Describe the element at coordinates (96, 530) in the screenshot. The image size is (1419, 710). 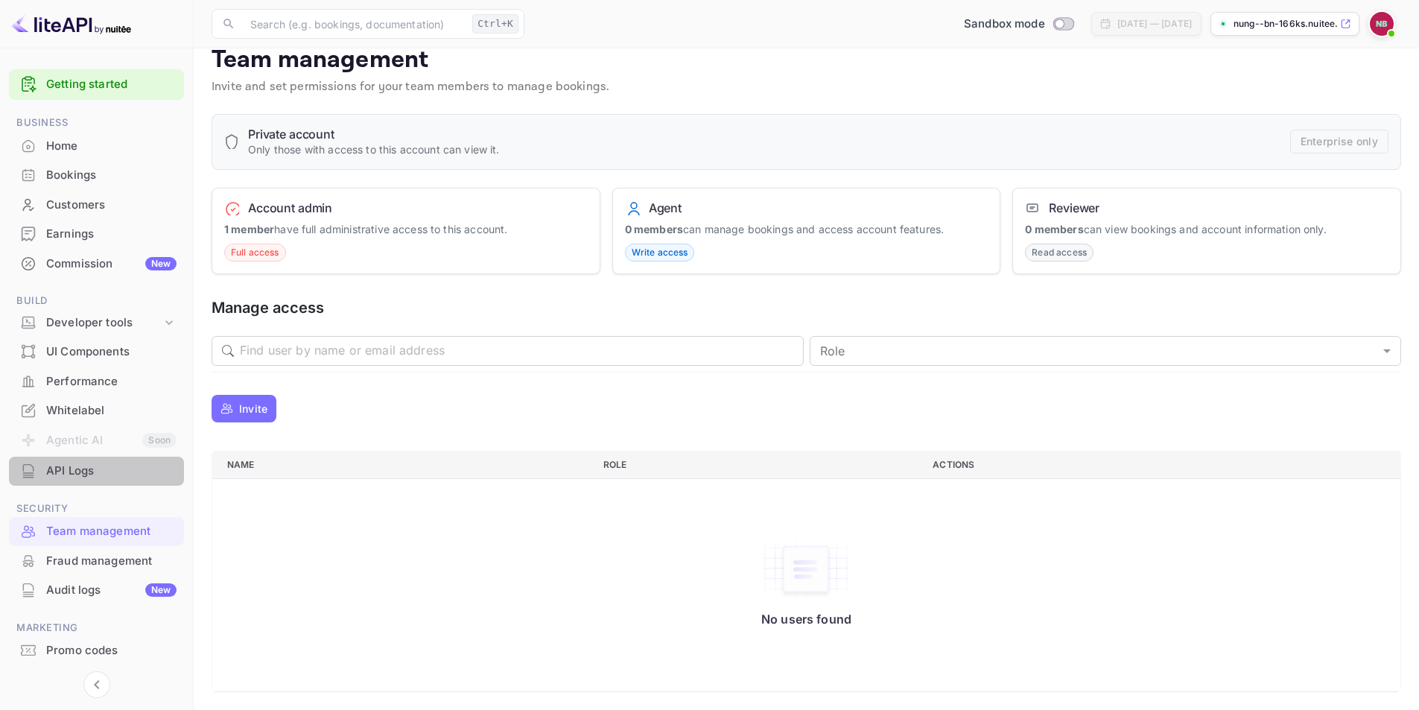
I see `a: Team management` at that location.